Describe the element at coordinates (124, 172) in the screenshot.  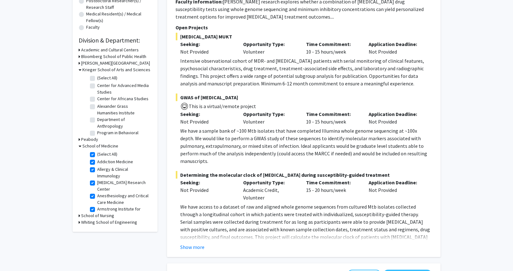
I see `label: Allergy & Clinical Immunology` at that location.